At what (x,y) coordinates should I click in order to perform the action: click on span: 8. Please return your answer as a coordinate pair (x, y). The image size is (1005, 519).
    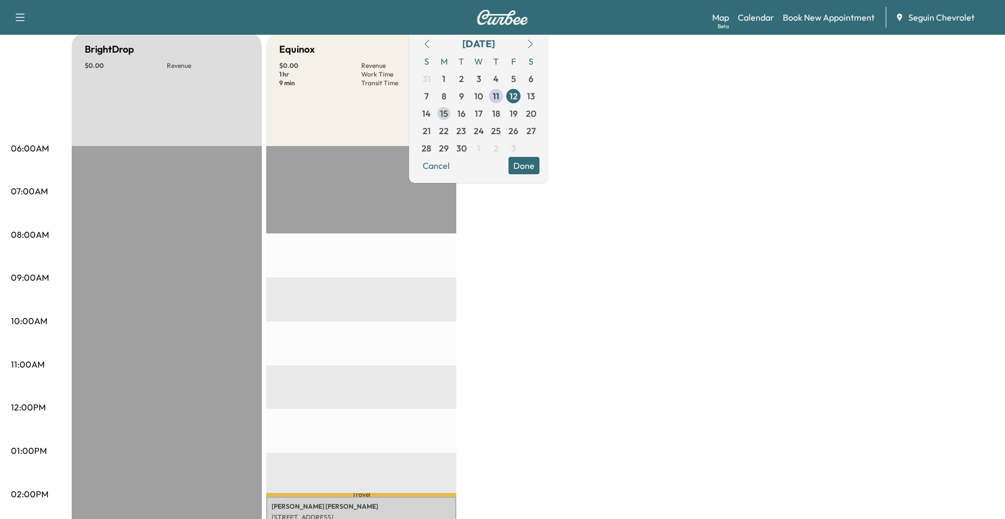
    Looking at the image, I should click on (444, 96).